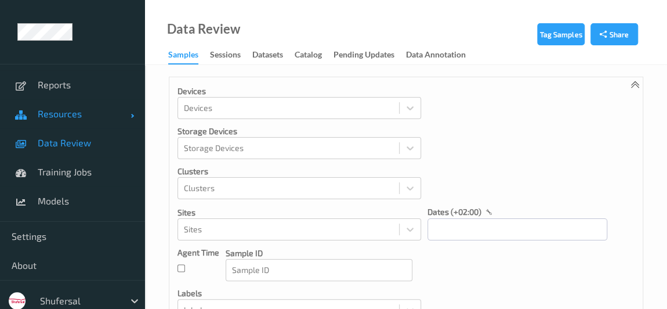 This screenshot has height=309, width=667. I want to click on div: Datasets, so click(268, 56).